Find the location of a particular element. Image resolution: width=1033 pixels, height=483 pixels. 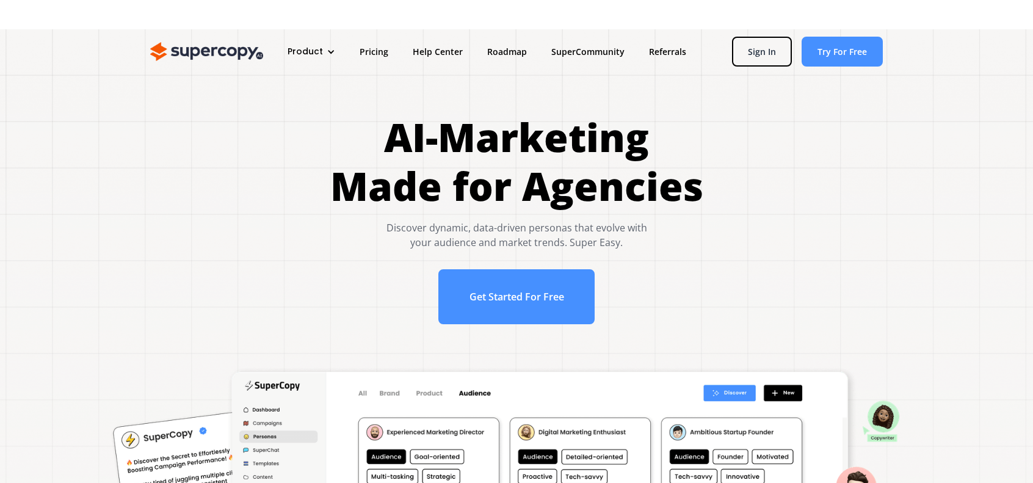

a: Referrals is located at coordinates (667, 51).